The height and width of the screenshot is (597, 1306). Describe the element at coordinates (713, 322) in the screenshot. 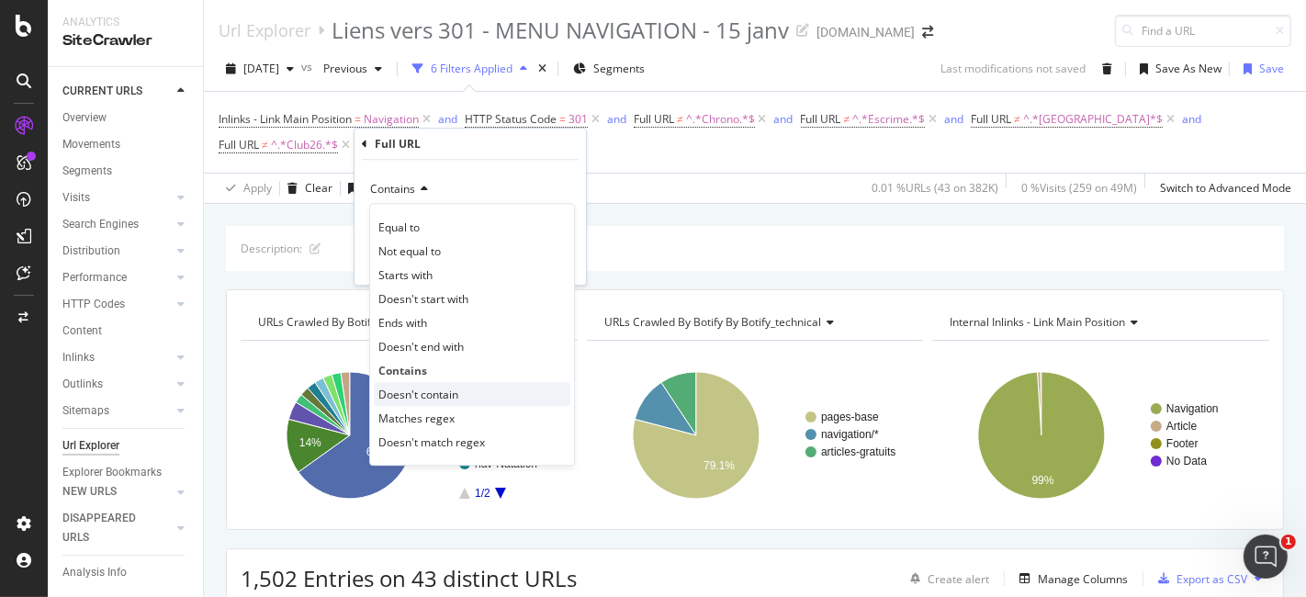

I see `span: URLs Crawled By Botify By botify_technical` at that location.